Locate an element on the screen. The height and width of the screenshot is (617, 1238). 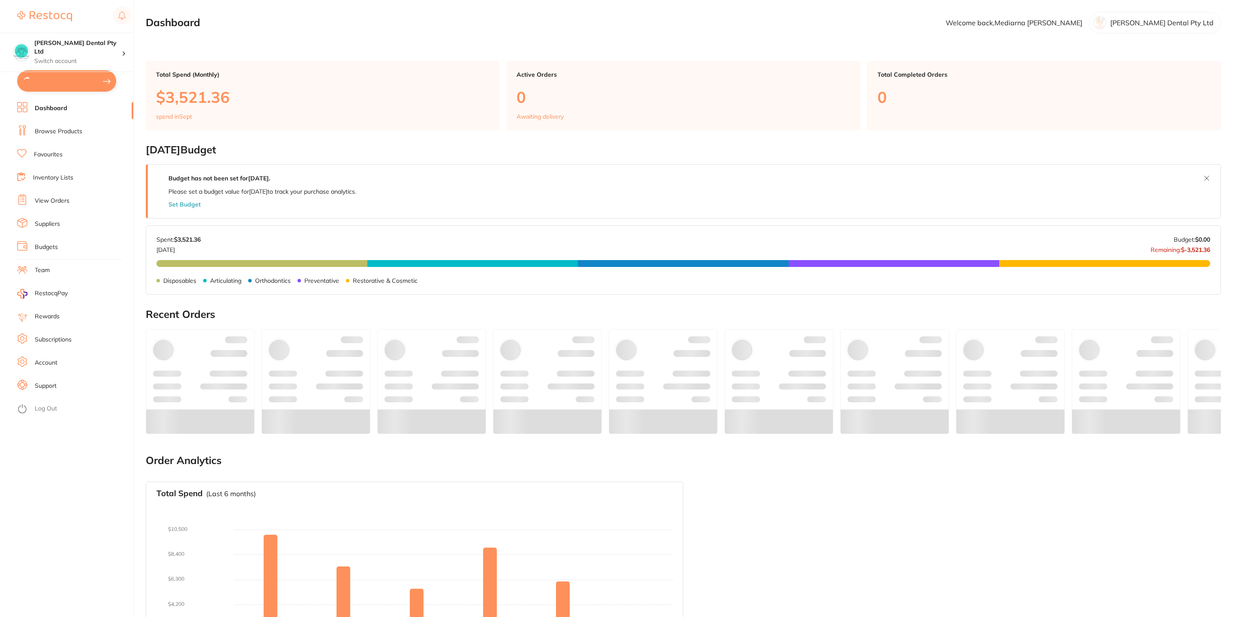
a: View Orders is located at coordinates (52, 201).